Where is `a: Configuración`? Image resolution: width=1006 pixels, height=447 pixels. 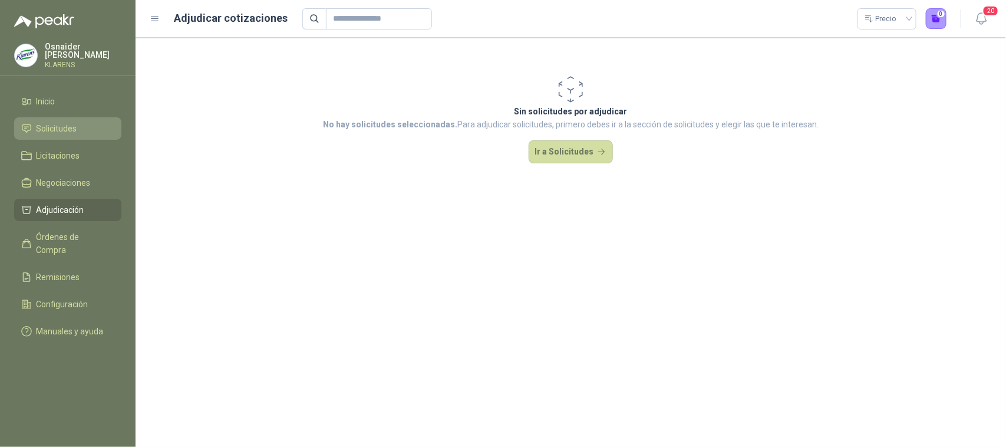 a: Configuración is located at coordinates (68, 304).